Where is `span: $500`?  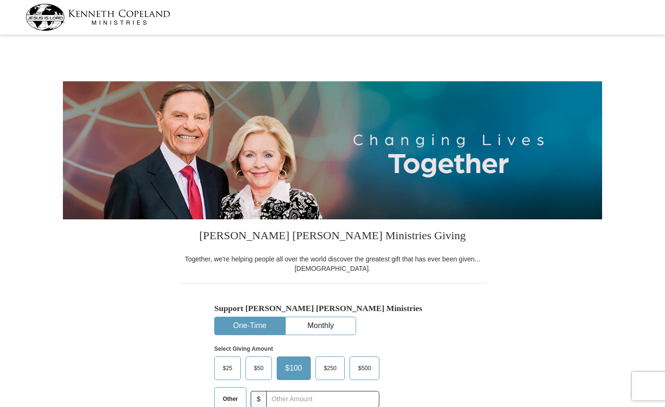 span: $500 is located at coordinates (364, 368).